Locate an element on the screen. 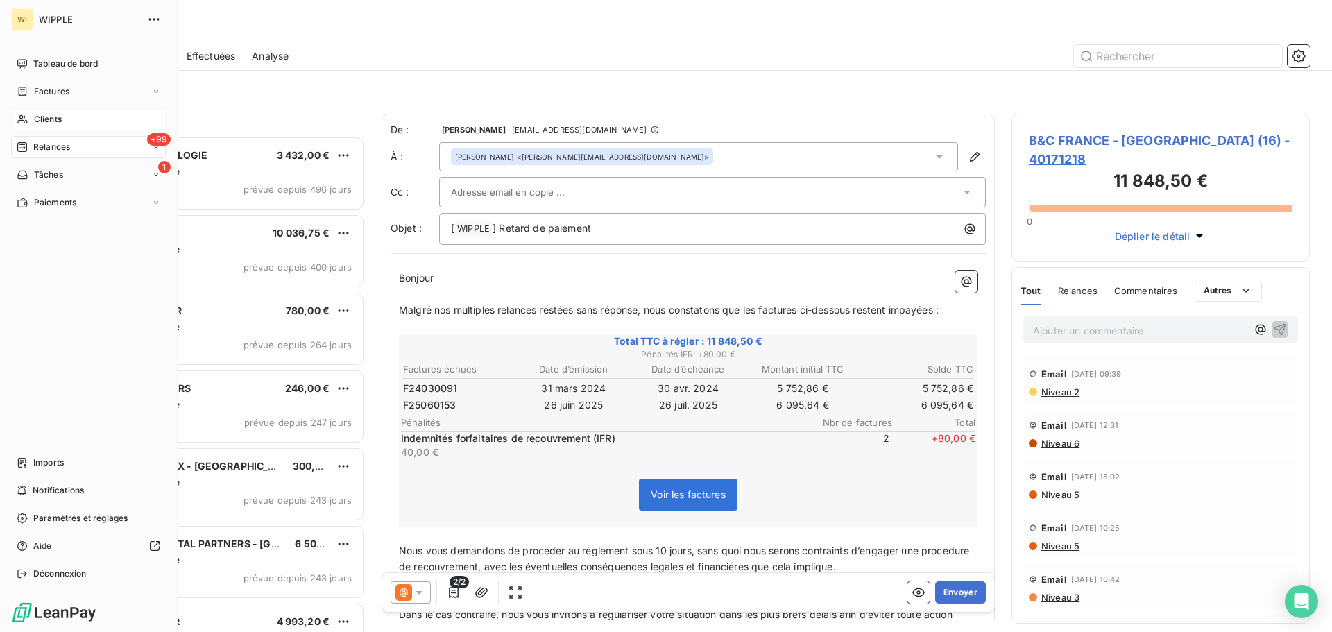  a: Aide is located at coordinates (88, 546).